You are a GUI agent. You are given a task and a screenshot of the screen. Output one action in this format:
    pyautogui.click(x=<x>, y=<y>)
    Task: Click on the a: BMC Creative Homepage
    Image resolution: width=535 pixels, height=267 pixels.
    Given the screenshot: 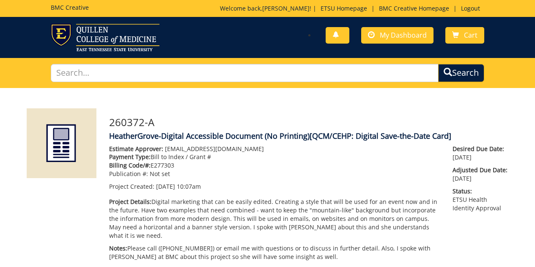 What is the action you would take?
    pyautogui.click(x=414, y=8)
    